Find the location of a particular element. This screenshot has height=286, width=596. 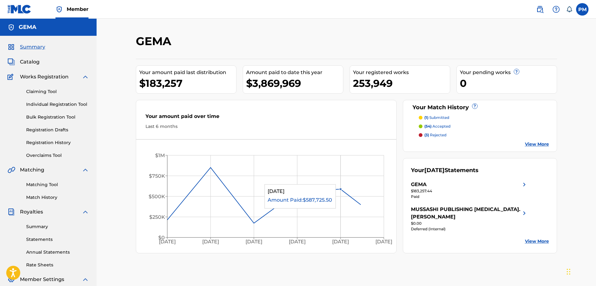

div: Help is located at coordinates (556, 9).